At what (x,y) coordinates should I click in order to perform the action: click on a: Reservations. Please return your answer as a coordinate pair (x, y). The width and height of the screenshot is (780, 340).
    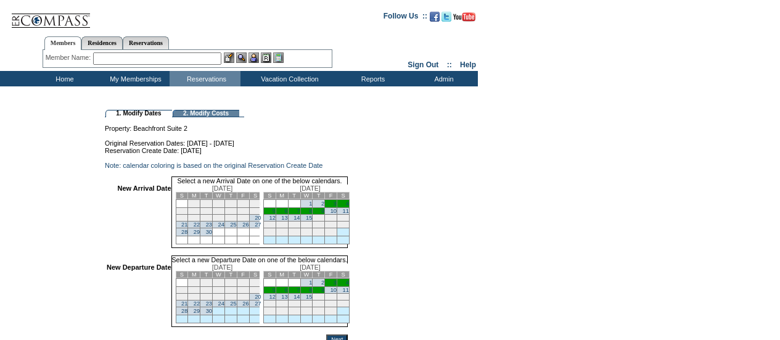
    Looking at the image, I should click on (145, 43).